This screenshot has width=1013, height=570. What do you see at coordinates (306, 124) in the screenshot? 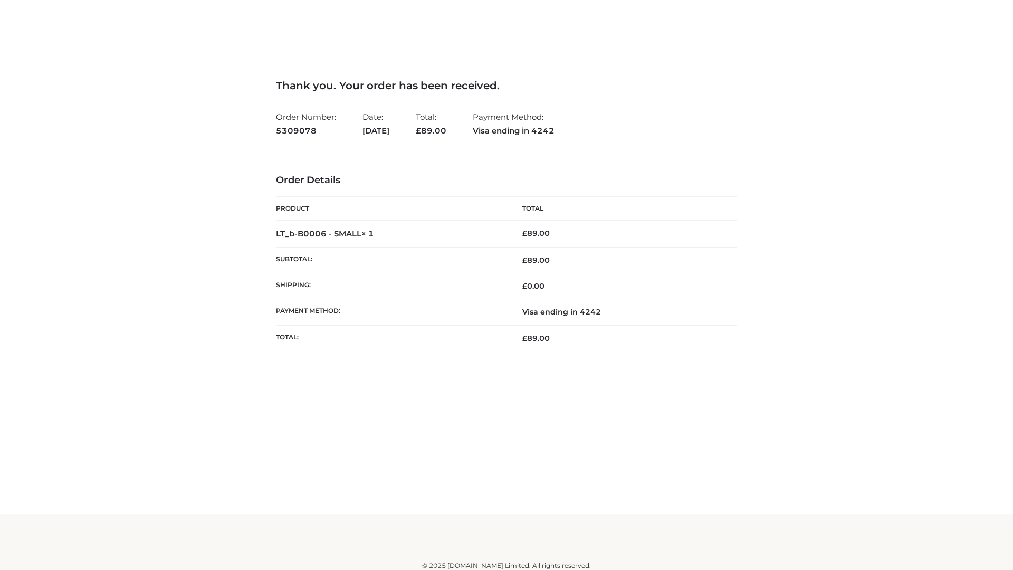
I see `li: Order Number:` at bounding box center [306, 124].